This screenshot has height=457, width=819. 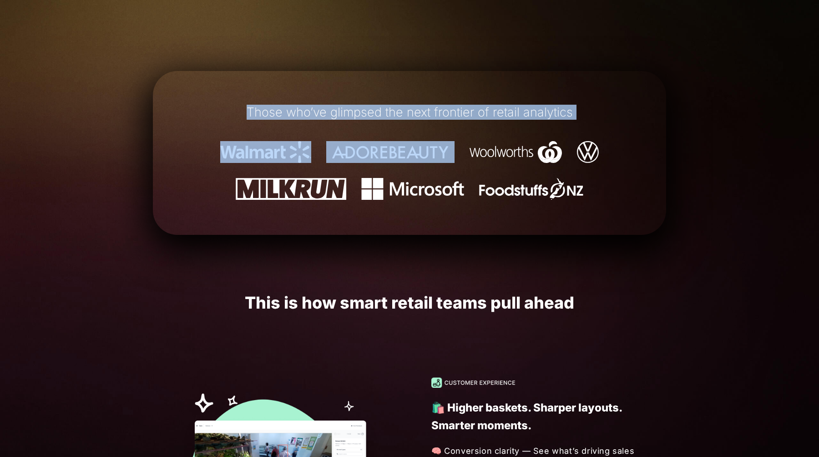 I want to click on h1: Those who’ve glimpsed the next frontier of retail analytics, so click(x=410, y=112).